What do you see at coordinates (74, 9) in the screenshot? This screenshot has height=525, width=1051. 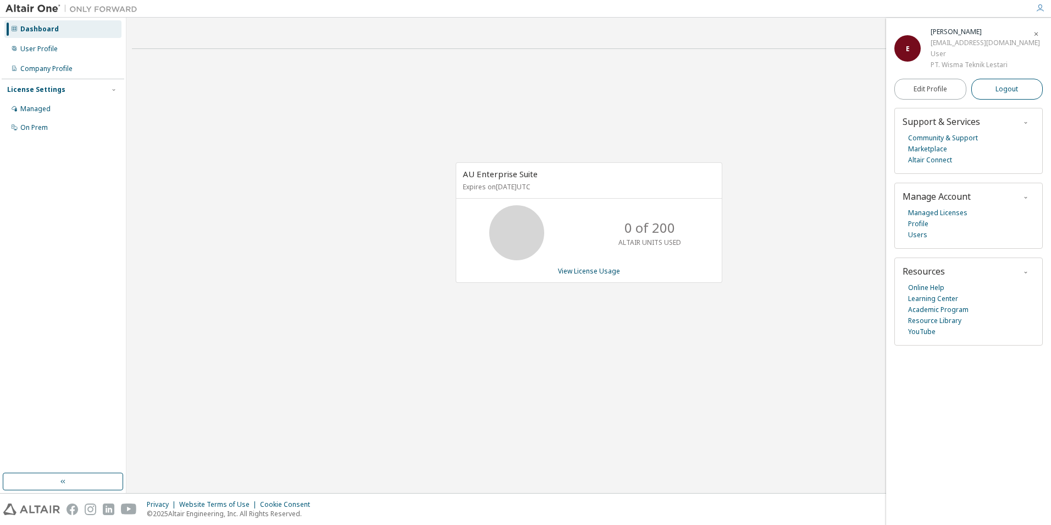 I see `img: Altair One` at bounding box center [74, 9].